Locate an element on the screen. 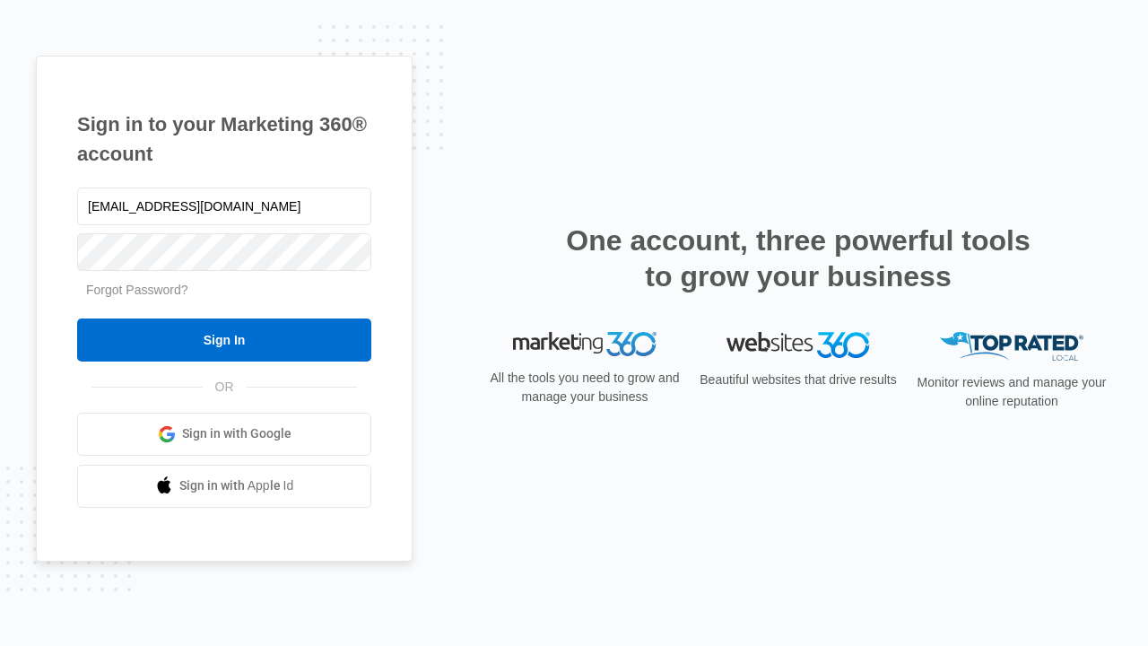  a: Forgot Password? is located at coordinates (137, 290).